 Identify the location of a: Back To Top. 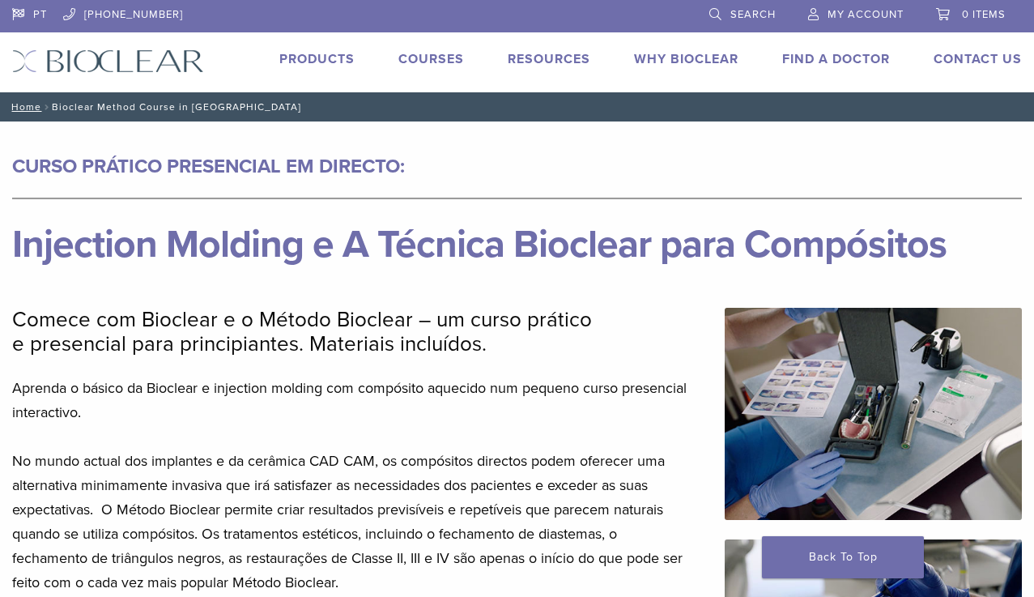
(843, 557).